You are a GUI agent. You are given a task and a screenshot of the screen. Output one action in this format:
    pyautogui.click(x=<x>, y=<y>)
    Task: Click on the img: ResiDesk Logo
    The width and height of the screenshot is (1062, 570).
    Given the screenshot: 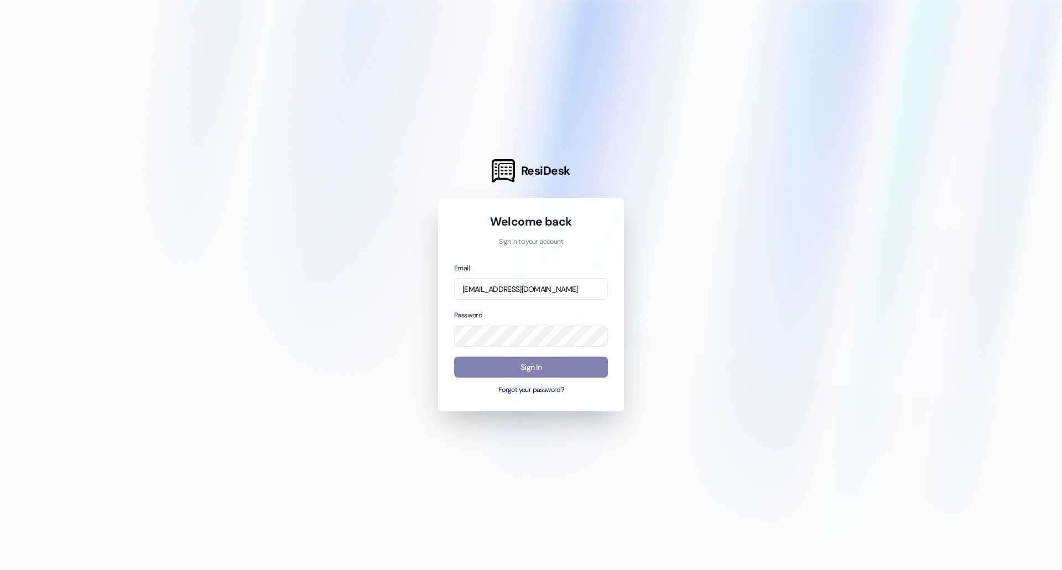 What is the action you would take?
    pyautogui.click(x=503, y=171)
    